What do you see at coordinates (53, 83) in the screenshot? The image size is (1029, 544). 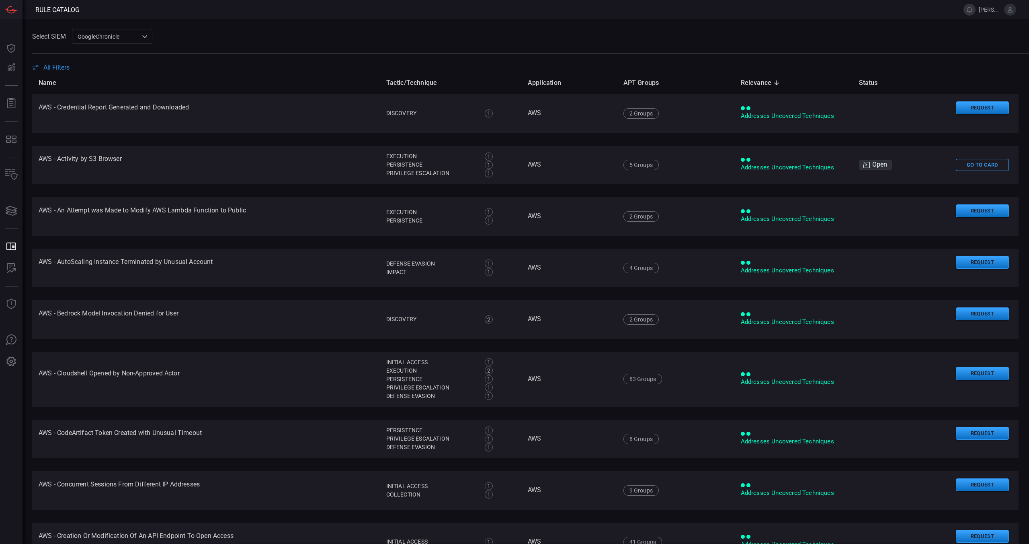 I see `span: Name` at bounding box center [53, 83].